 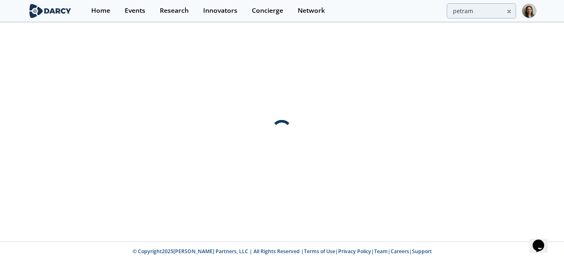 I want to click on div: Concierge, so click(x=268, y=11).